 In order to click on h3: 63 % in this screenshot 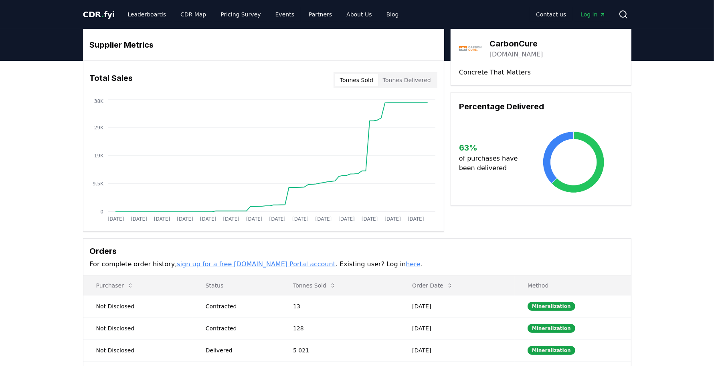, I will do `click(491, 148)`.